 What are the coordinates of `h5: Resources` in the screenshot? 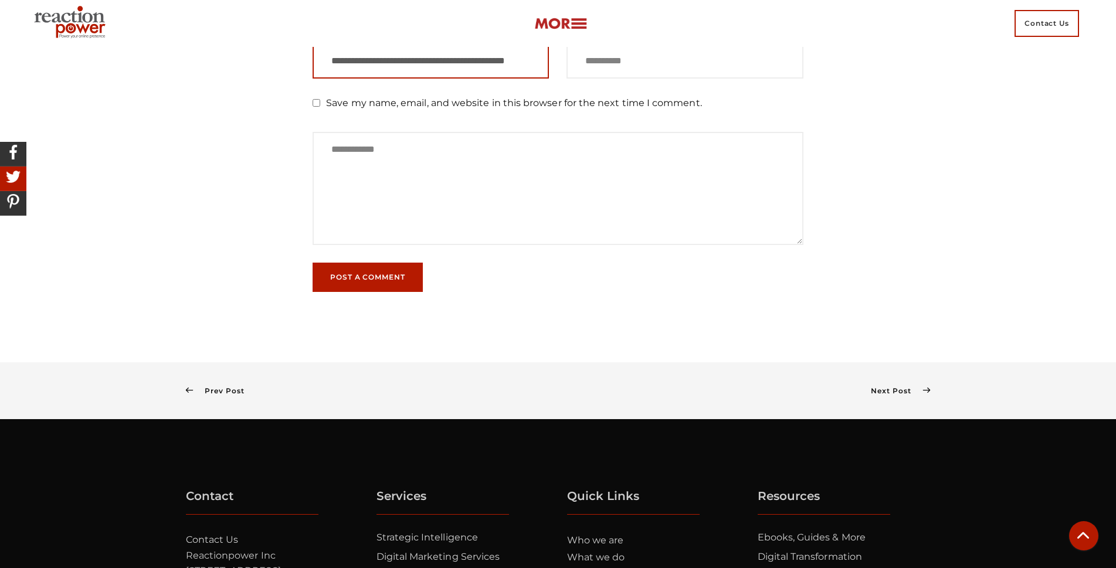 It's located at (824, 502).